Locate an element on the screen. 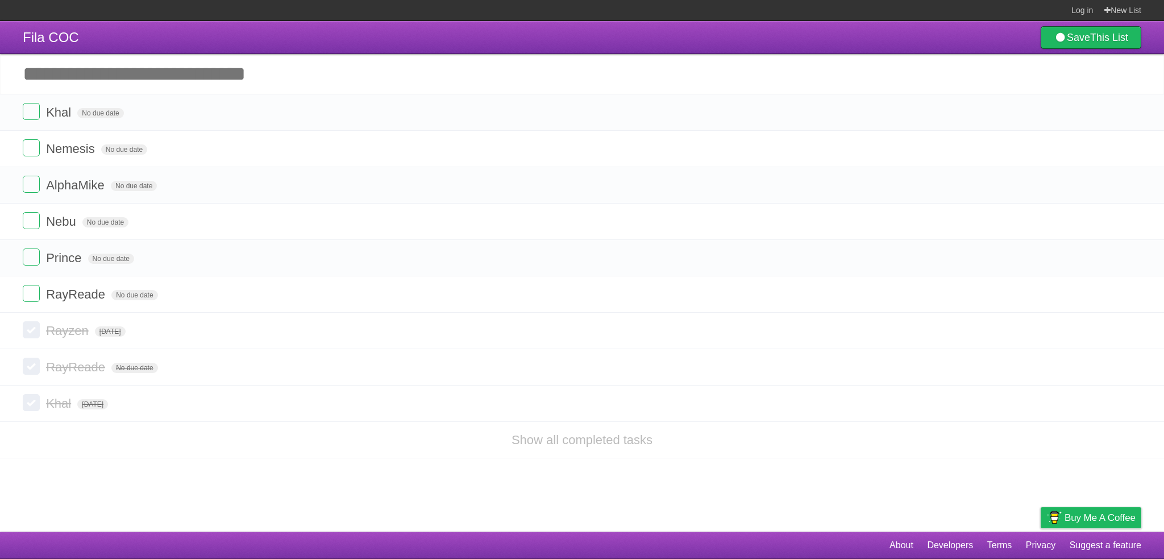 The width and height of the screenshot is (1164, 559). a: Privacy is located at coordinates (1041, 545).